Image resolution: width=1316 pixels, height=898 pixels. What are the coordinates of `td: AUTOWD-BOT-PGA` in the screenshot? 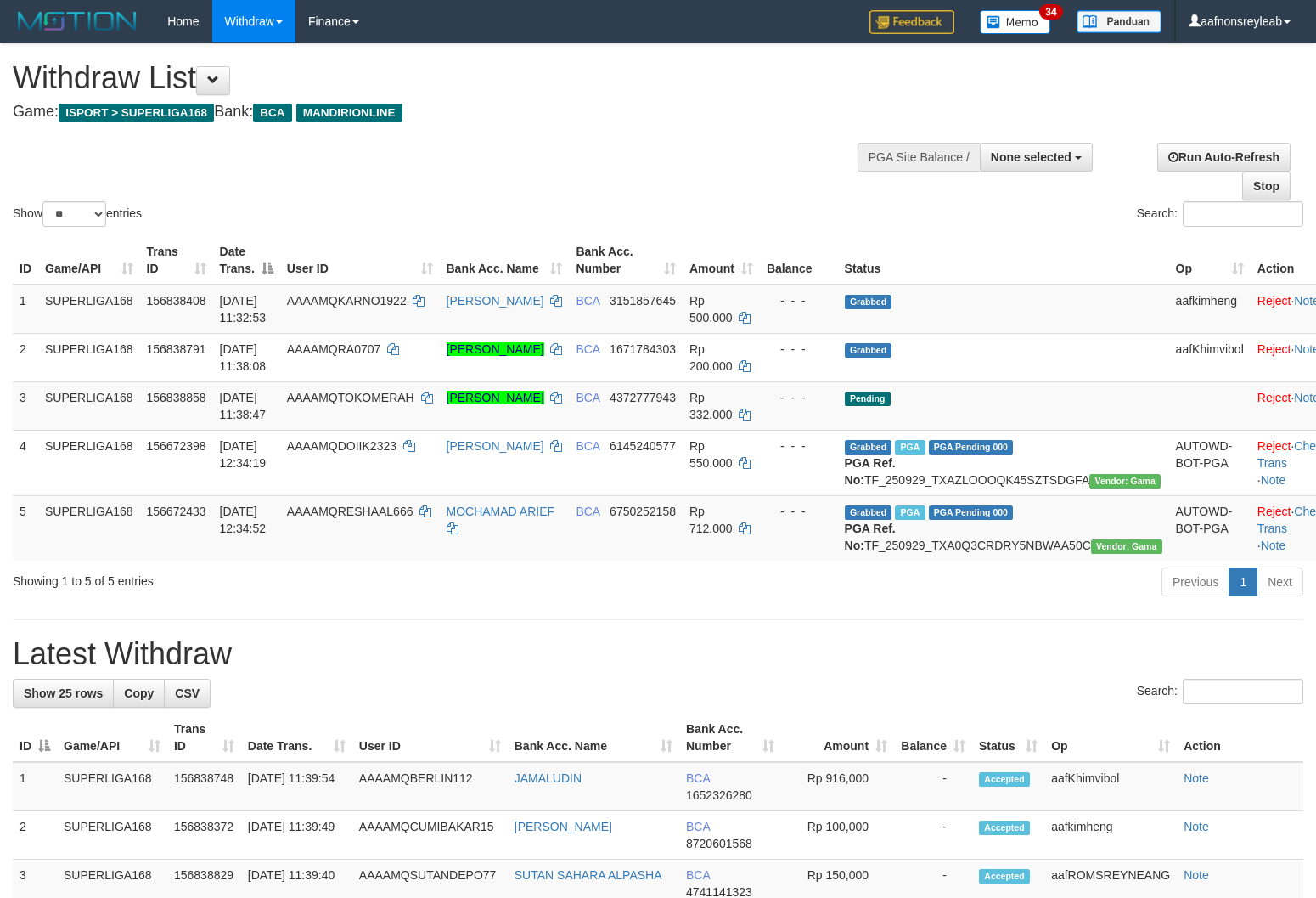 It's located at (1210, 528).